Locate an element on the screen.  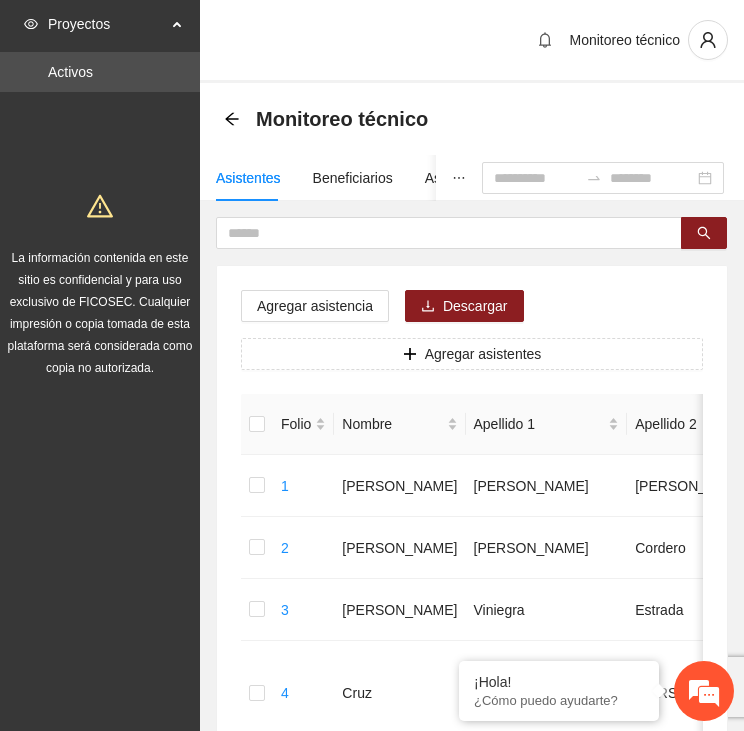
div: ¡Hola! is located at coordinates (559, 682).